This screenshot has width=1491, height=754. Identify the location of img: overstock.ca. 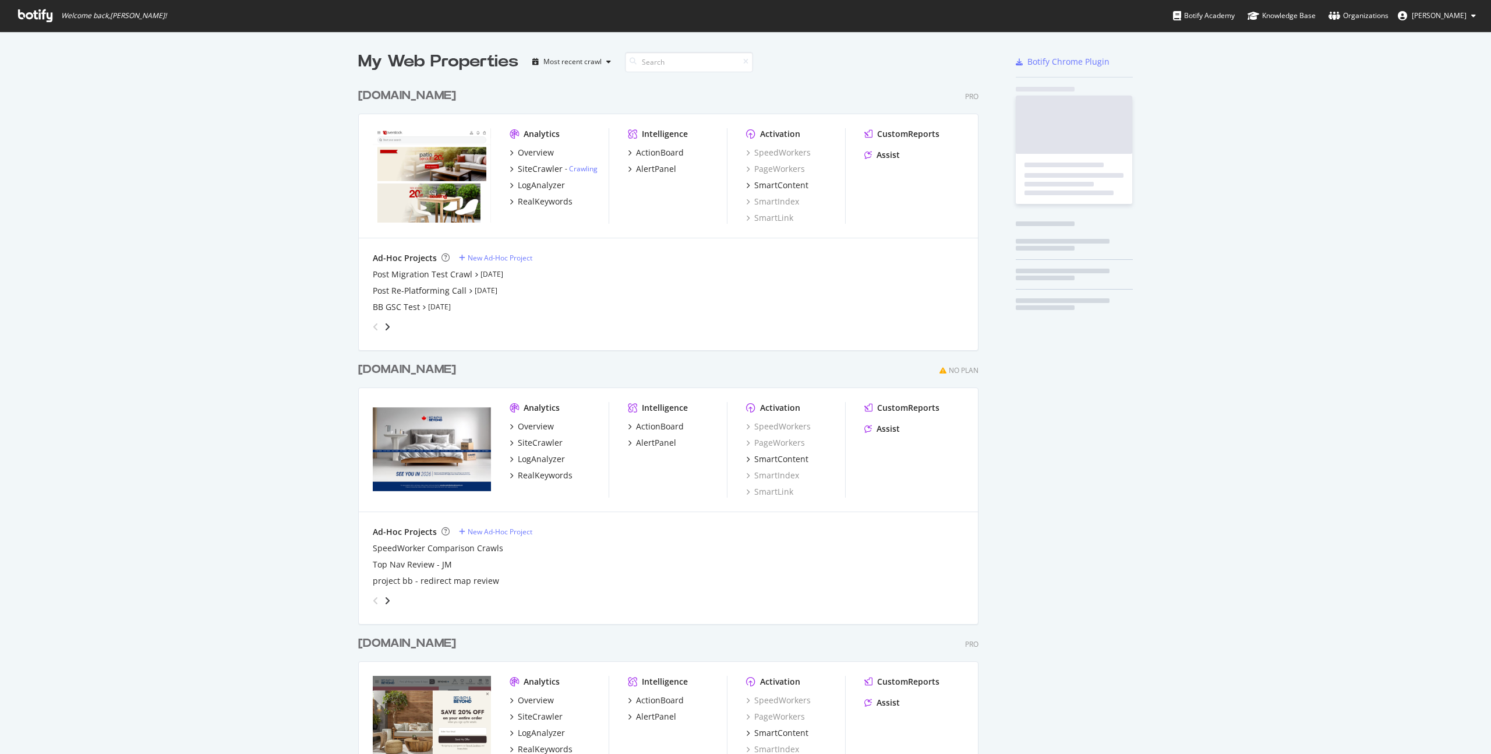
(432, 449).